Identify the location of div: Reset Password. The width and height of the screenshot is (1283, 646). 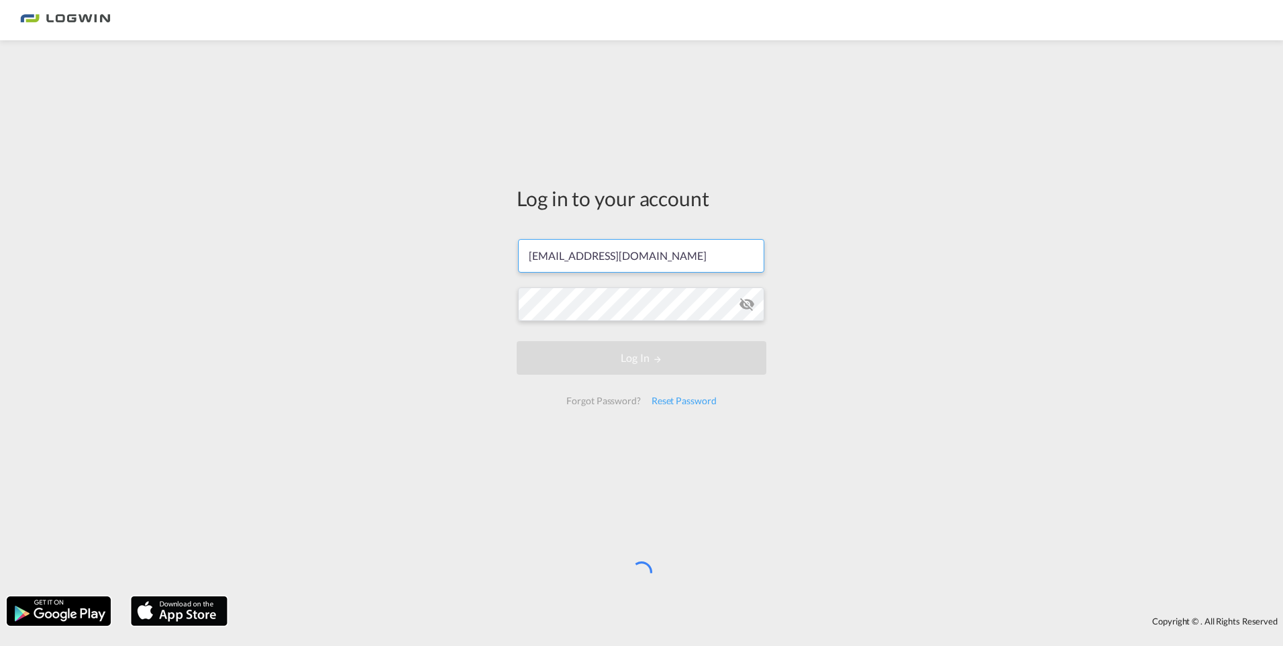
(684, 401).